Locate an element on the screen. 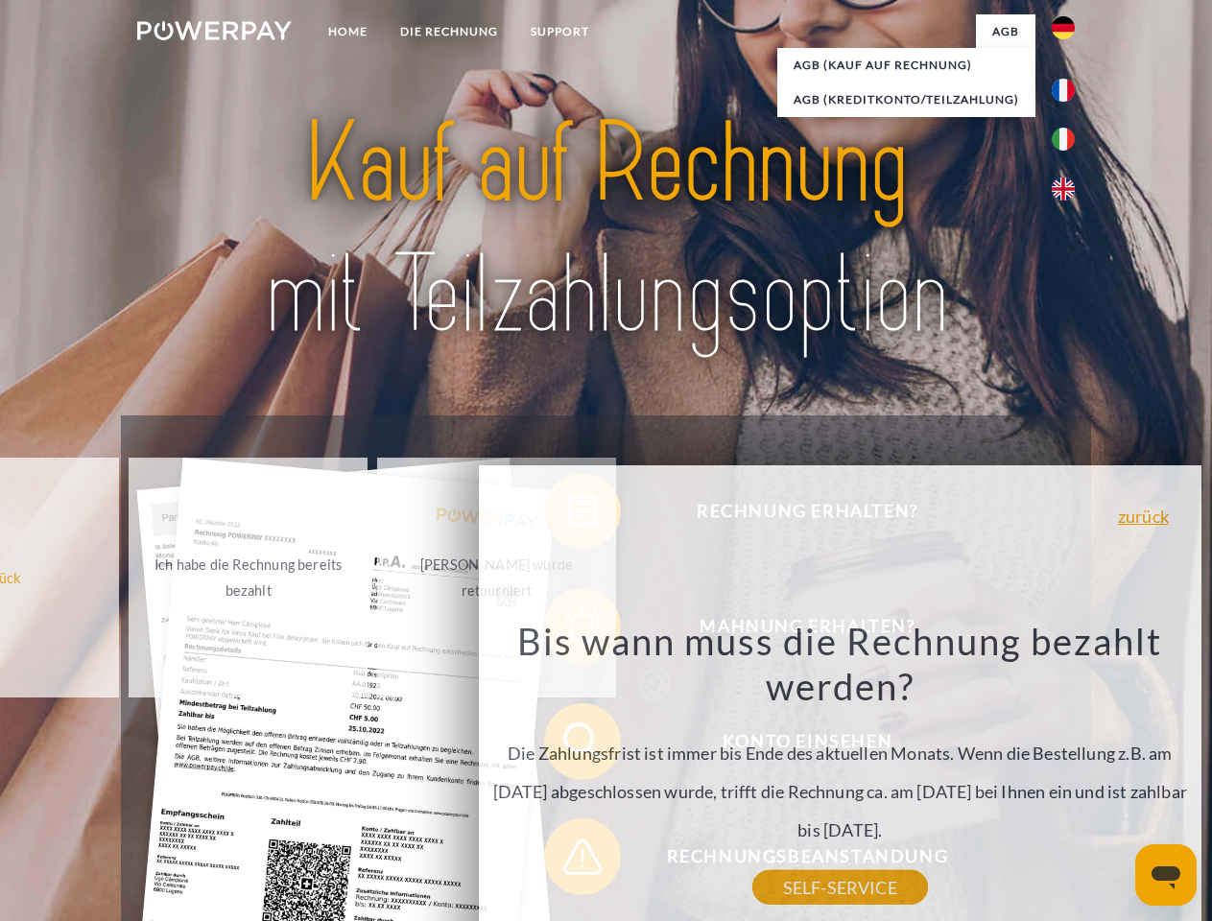 This screenshot has height=921, width=1212. img: de is located at coordinates (1063, 28).